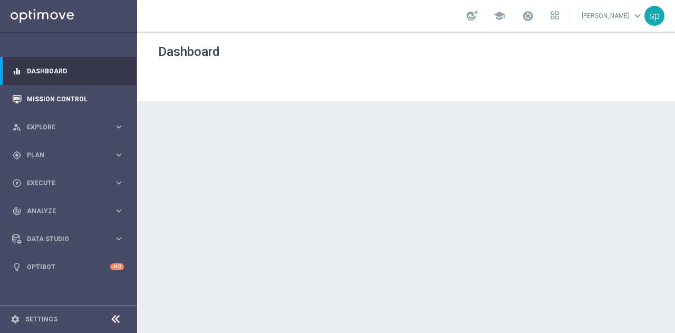 This screenshot has width=675, height=333. I want to click on button: lightbulb Optibot +10, so click(68, 267).